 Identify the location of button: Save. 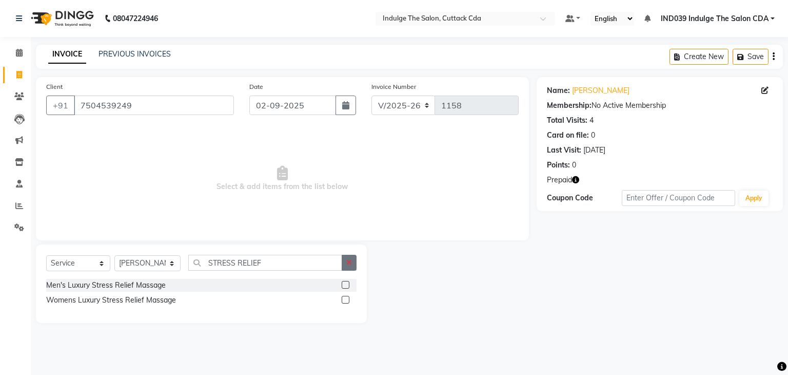
(751, 56).